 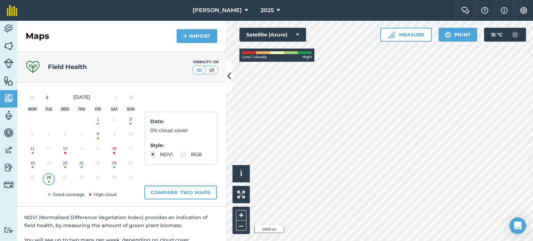 I want to click on button: August 31, 2025, so click(x=130, y=179).